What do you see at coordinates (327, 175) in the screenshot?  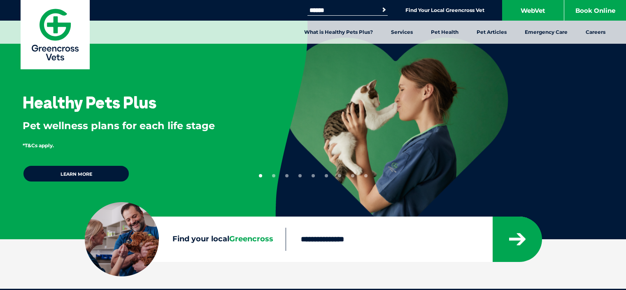 I see `button: 6 of 9` at bounding box center [327, 175].